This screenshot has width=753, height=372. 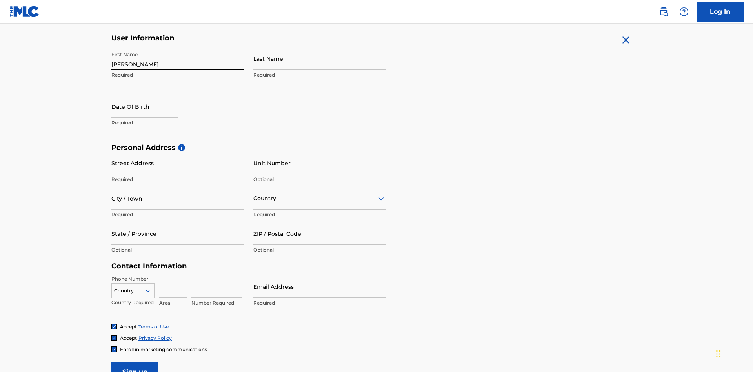 I want to click on img: help, so click(x=684, y=12).